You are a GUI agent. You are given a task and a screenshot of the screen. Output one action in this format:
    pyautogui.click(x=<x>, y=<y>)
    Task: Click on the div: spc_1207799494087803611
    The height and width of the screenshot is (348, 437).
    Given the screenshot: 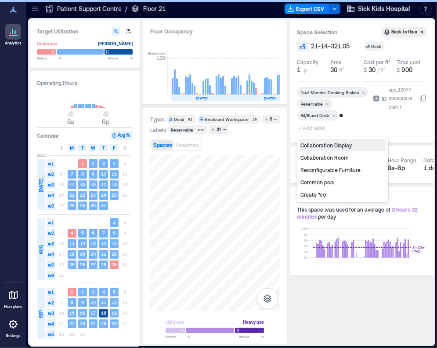 What is the action you would take?
    pyautogui.click(x=402, y=98)
    